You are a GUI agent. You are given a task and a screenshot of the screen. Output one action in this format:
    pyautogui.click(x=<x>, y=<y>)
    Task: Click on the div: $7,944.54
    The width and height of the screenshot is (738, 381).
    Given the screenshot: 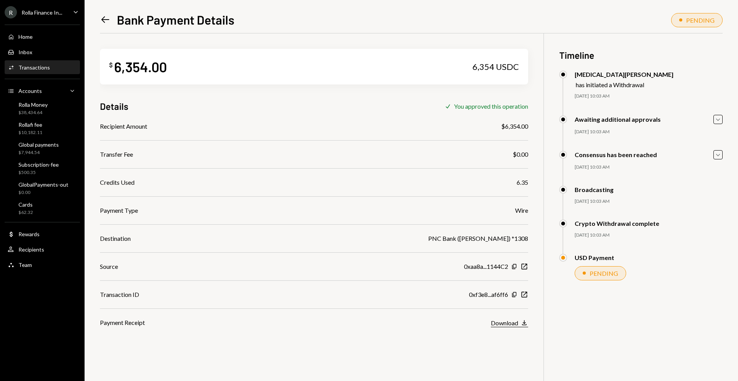 What is the action you would take?
    pyautogui.click(x=38, y=153)
    